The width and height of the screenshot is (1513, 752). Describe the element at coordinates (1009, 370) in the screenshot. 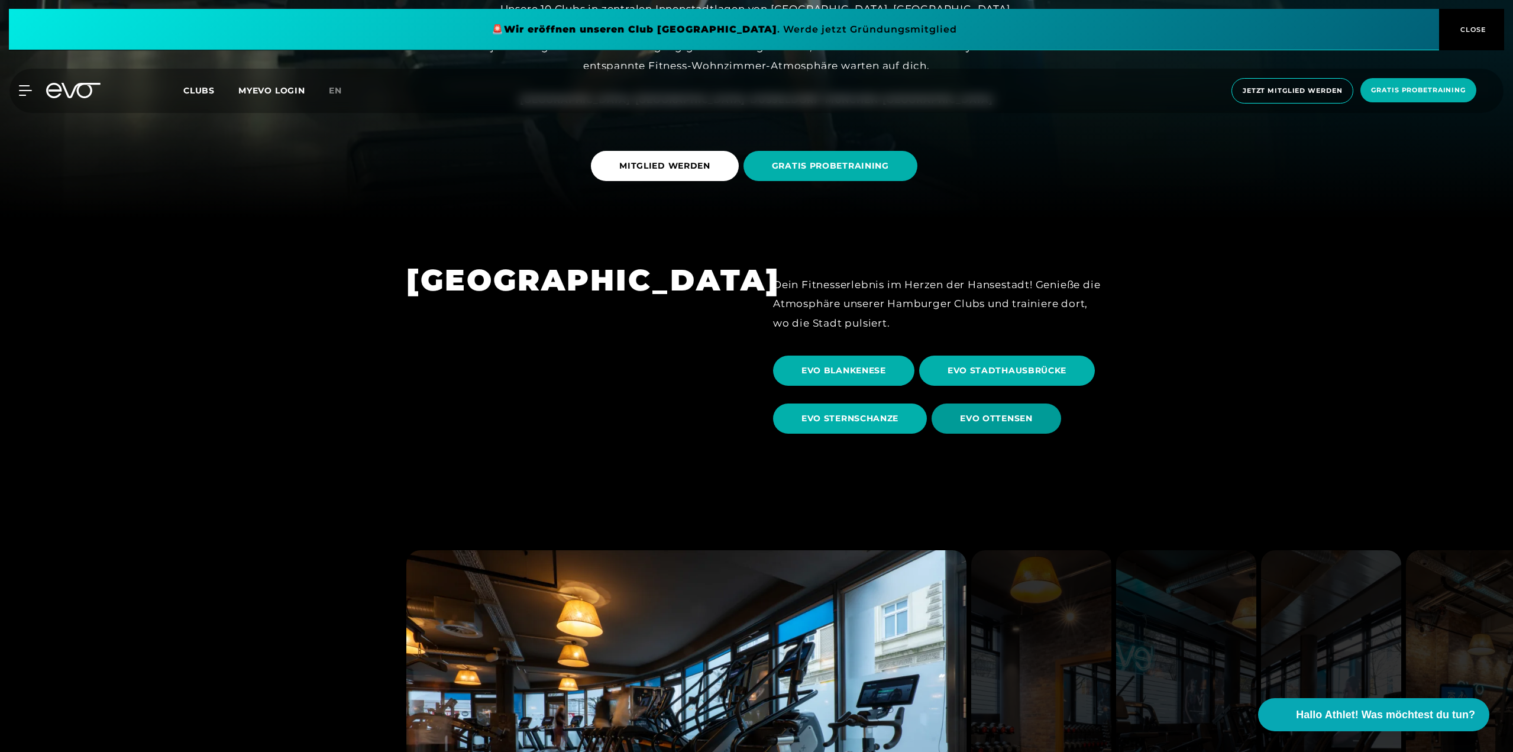

I see `a: EVO STADTHAUSBRÜCKE` at that location.